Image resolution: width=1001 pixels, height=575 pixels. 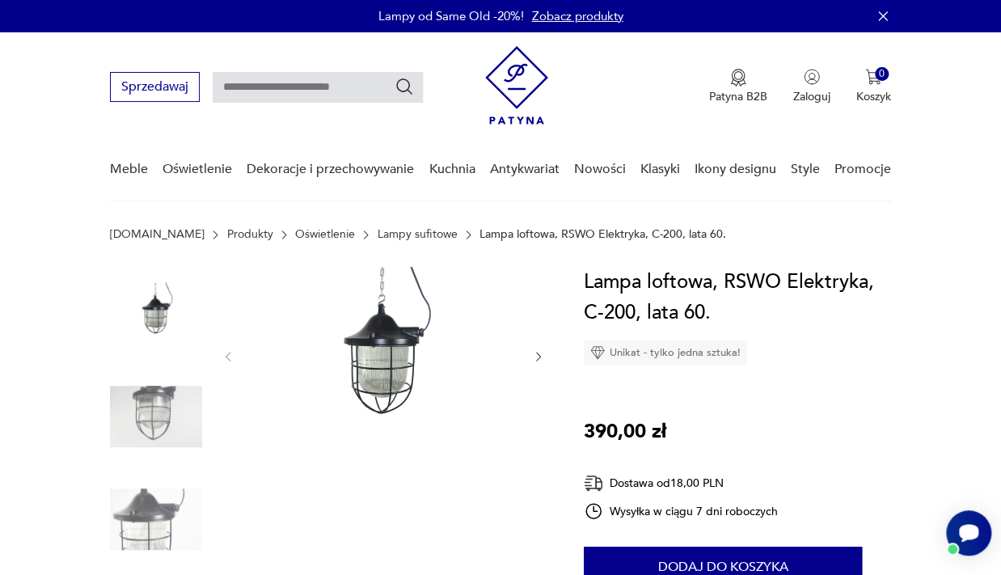 I want to click on p: Koszyk, so click(x=873, y=96).